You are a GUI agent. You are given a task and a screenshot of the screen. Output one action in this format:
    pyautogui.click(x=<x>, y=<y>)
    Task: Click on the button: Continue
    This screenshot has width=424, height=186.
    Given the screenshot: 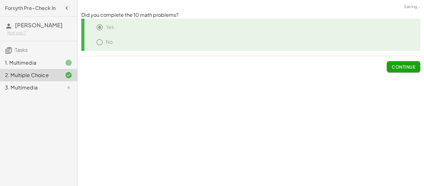 What is the action you would take?
    pyautogui.click(x=404, y=67)
    